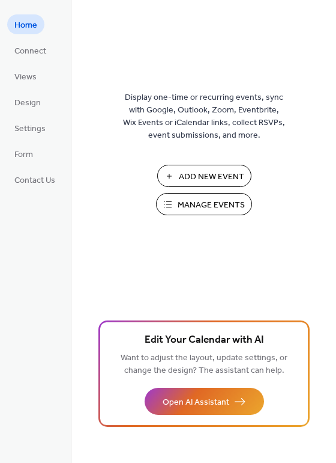  Describe the element at coordinates (196, 402) in the screenshot. I see `span: Open AI Assistant` at that location.